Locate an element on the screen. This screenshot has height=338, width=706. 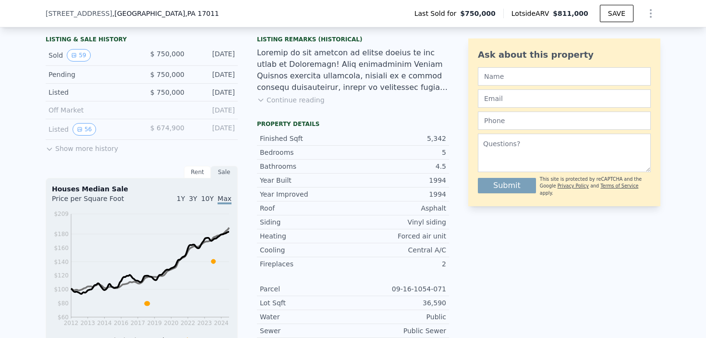
tspan: 2012 is located at coordinates (71, 323).